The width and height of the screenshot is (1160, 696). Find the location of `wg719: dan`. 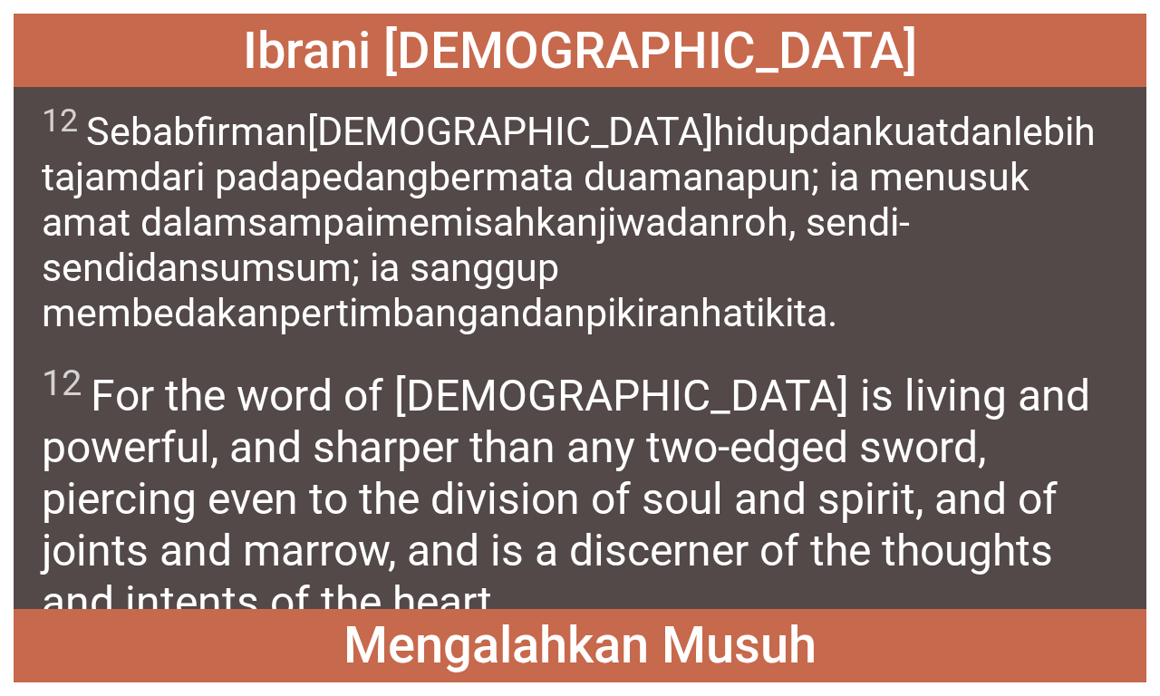

wg719: dan is located at coordinates (439, 290).